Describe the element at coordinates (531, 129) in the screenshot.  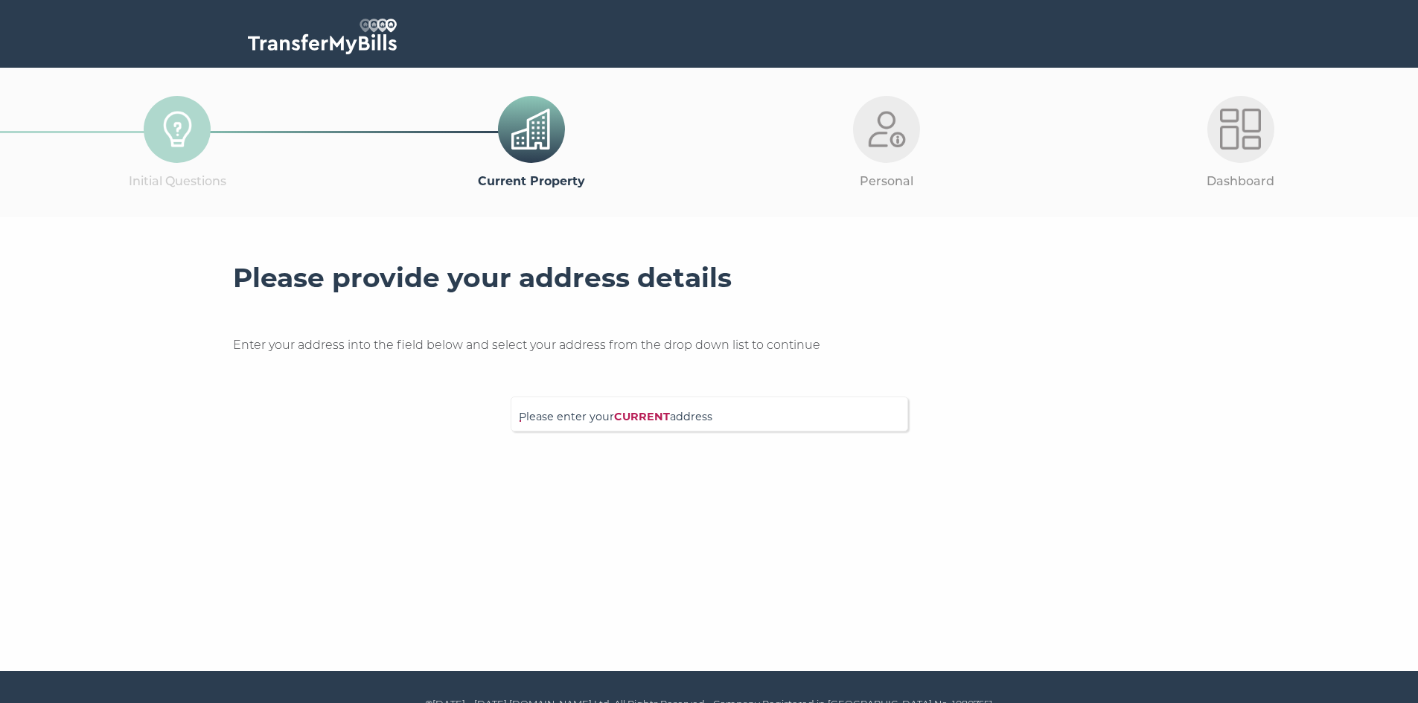
I see `img: Previous-Property.png` at that location.